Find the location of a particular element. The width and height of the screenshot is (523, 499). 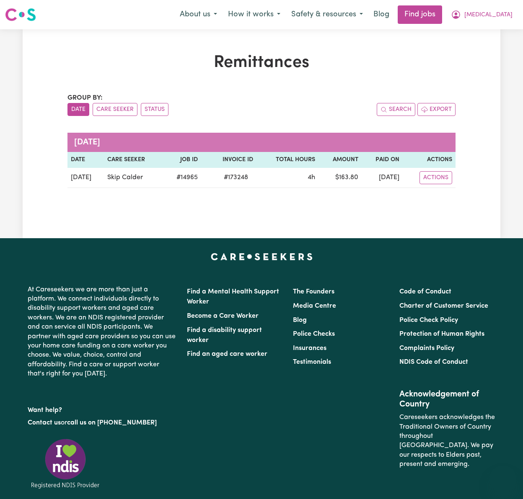

th: Job ID is located at coordinates (182, 160).